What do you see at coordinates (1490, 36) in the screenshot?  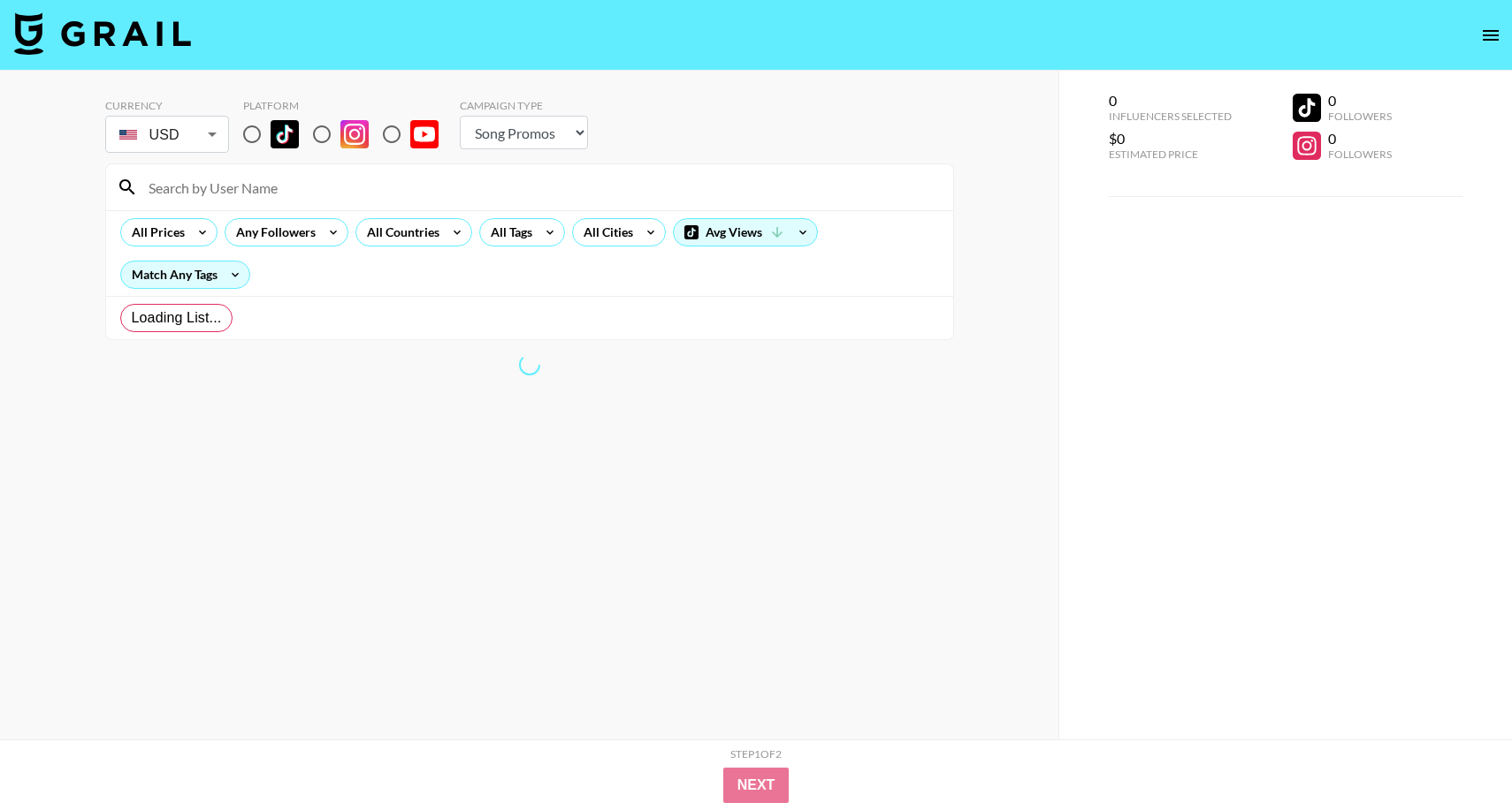 I see `button: open drawer` at bounding box center [1490, 36].